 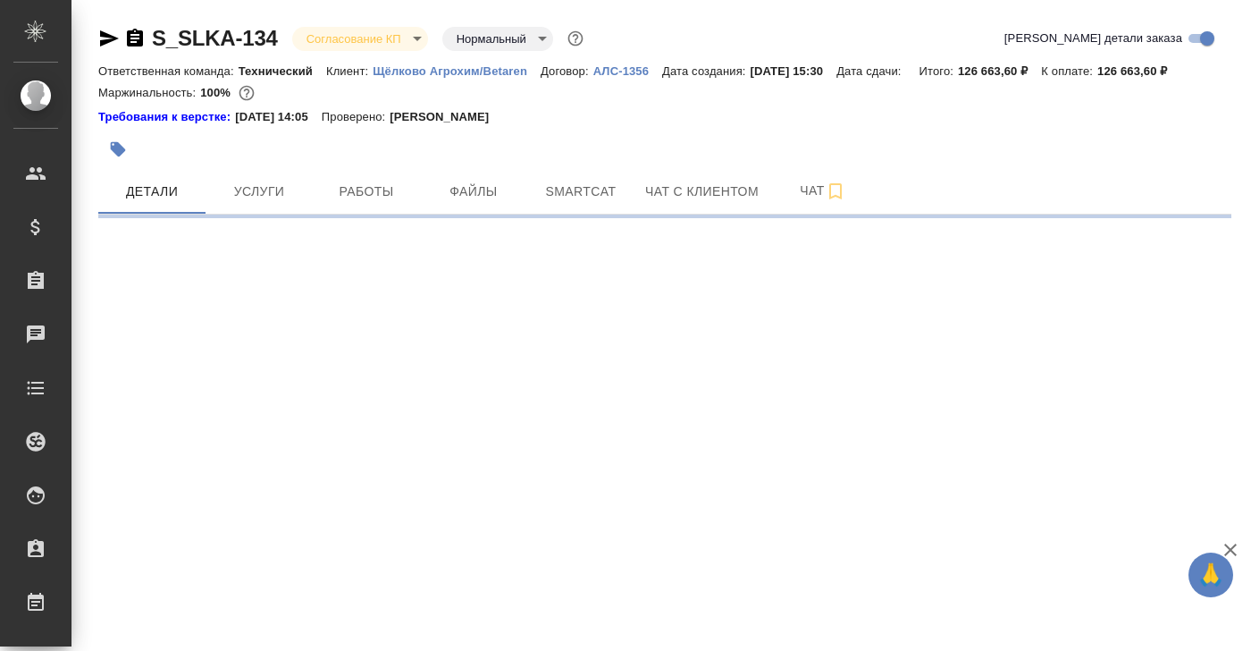 I want to click on svg: Подписаться, so click(x=836, y=191).